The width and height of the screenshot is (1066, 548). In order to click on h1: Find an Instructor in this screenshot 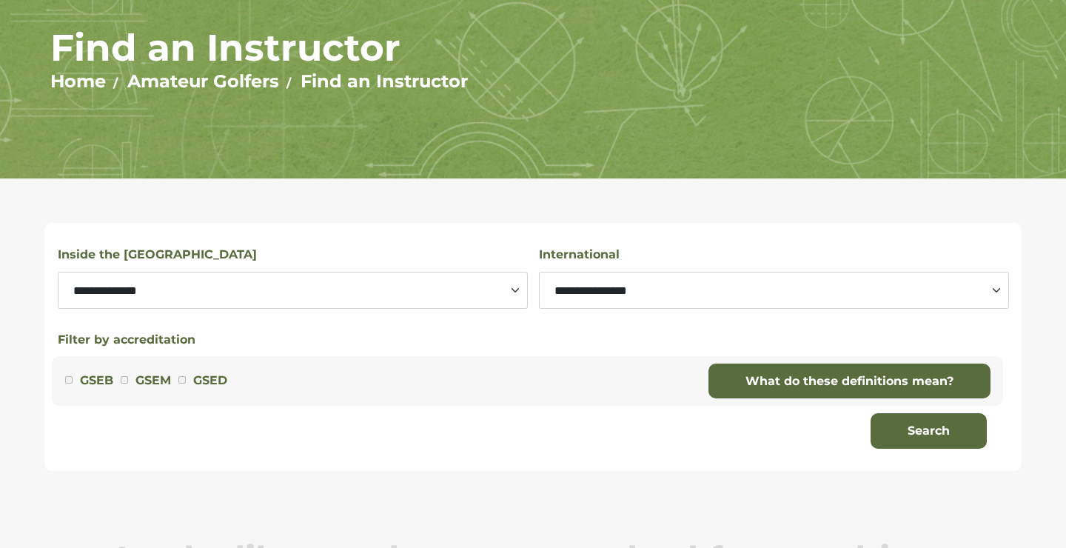, I will do `click(533, 47)`.